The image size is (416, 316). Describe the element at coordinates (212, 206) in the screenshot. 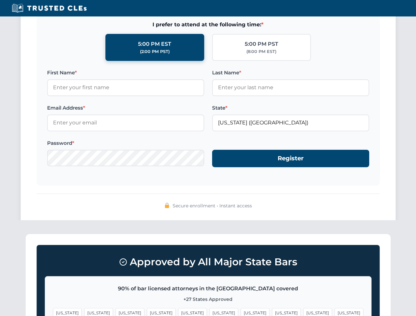

I see `span: Secure enrollment • Instant access` at that location.